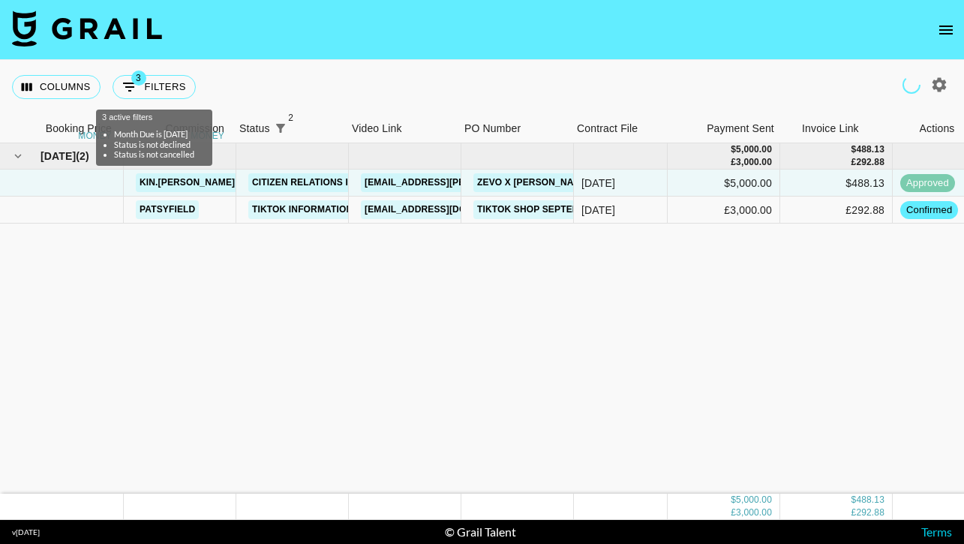  I want to click on div: $488.13, so click(836, 183).